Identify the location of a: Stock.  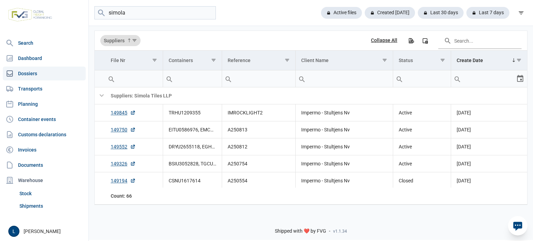
(51, 194).